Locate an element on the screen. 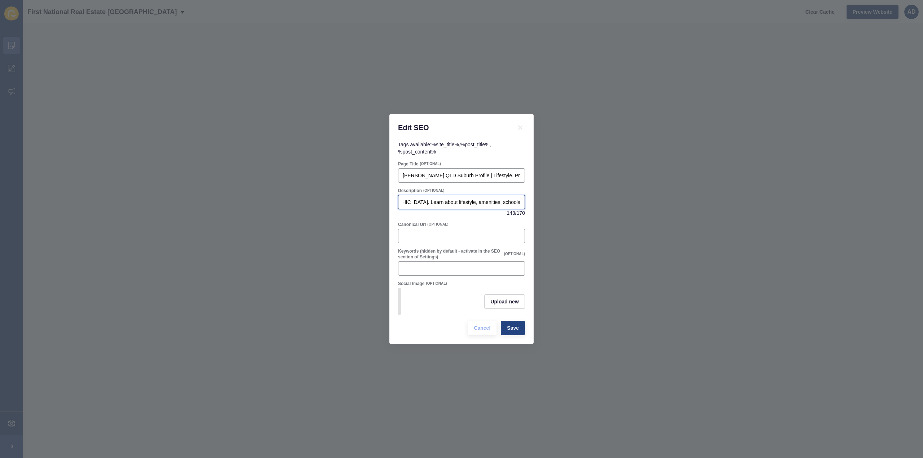  button: Cancel is located at coordinates (482, 328).